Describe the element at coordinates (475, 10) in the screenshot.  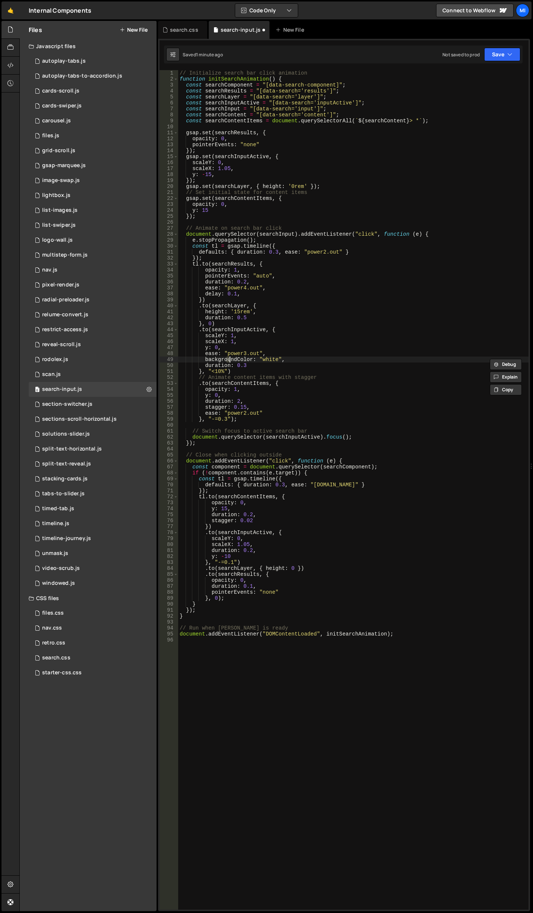
I see `a: Connect to Webflow` at that location.